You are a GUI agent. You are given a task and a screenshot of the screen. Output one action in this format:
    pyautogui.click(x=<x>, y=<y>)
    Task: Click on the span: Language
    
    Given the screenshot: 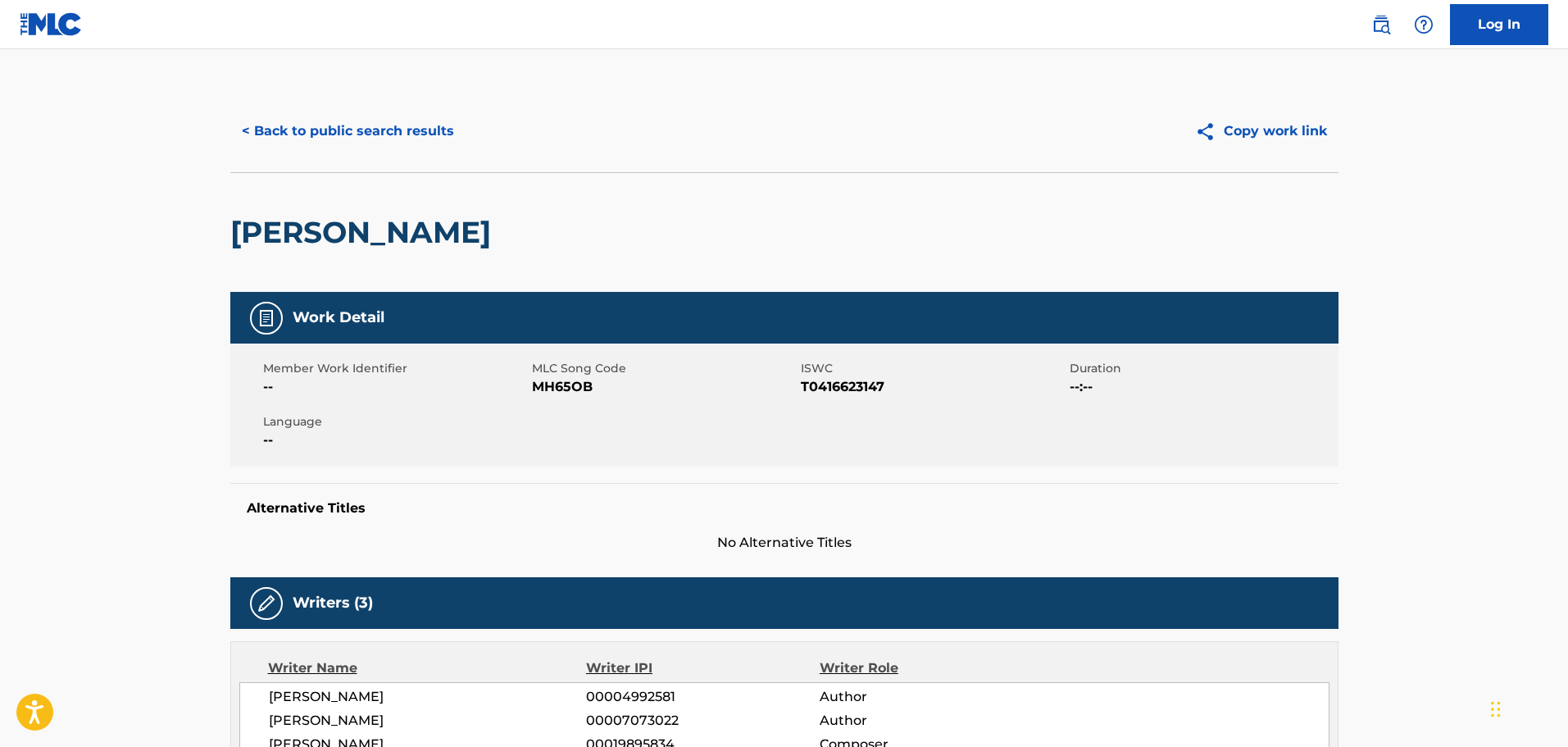 What is the action you would take?
    pyautogui.click(x=395, y=421)
    